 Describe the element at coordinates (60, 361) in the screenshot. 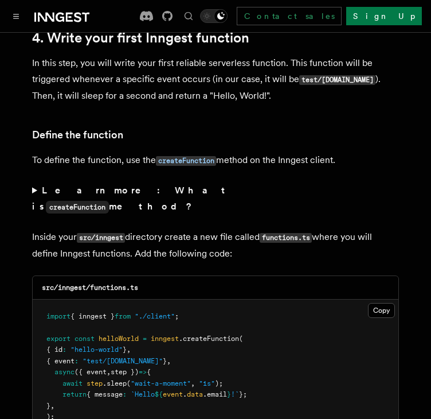

I see `span: { event` at that location.